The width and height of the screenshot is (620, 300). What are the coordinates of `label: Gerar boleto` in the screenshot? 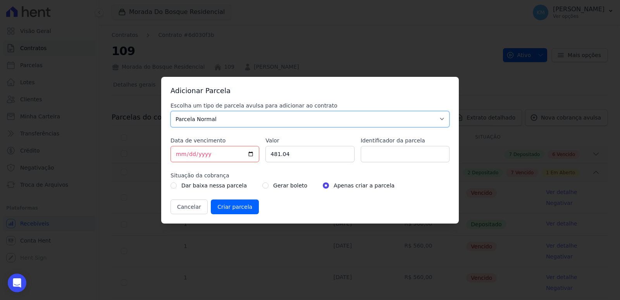 It's located at (290, 185).